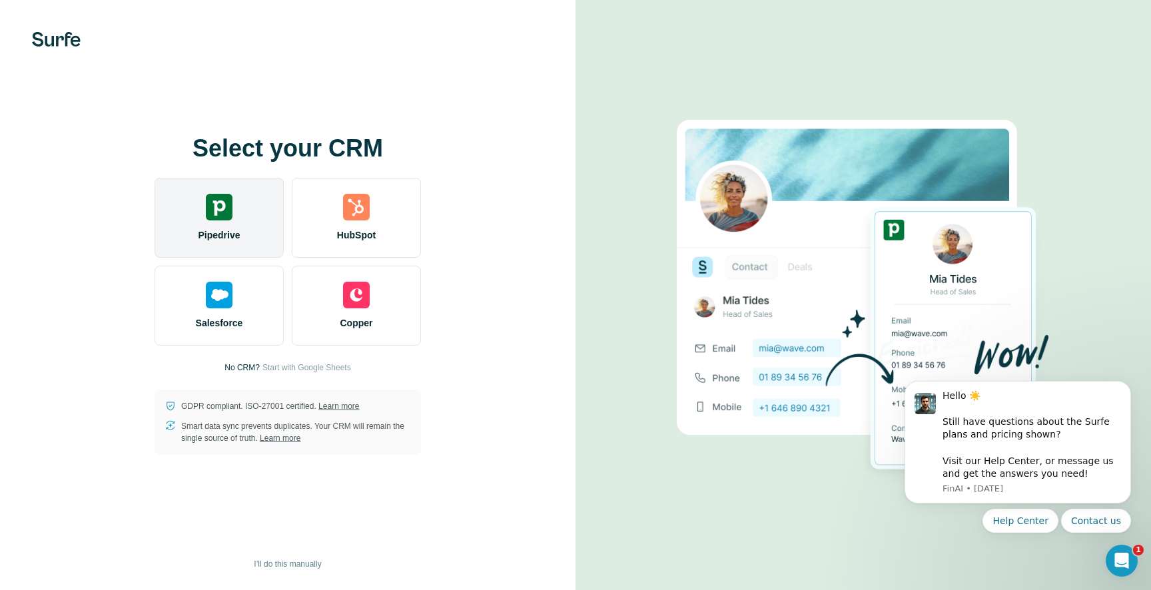 Image resolution: width=1151 pixels, height=590 pixels. I want to click on p: GDPR compliant. ISO-27001 certified., so click(270, 406).